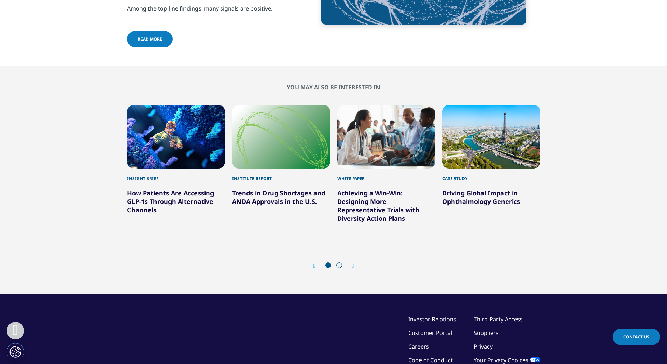  I want to click on span: read more, so click(150, 39).